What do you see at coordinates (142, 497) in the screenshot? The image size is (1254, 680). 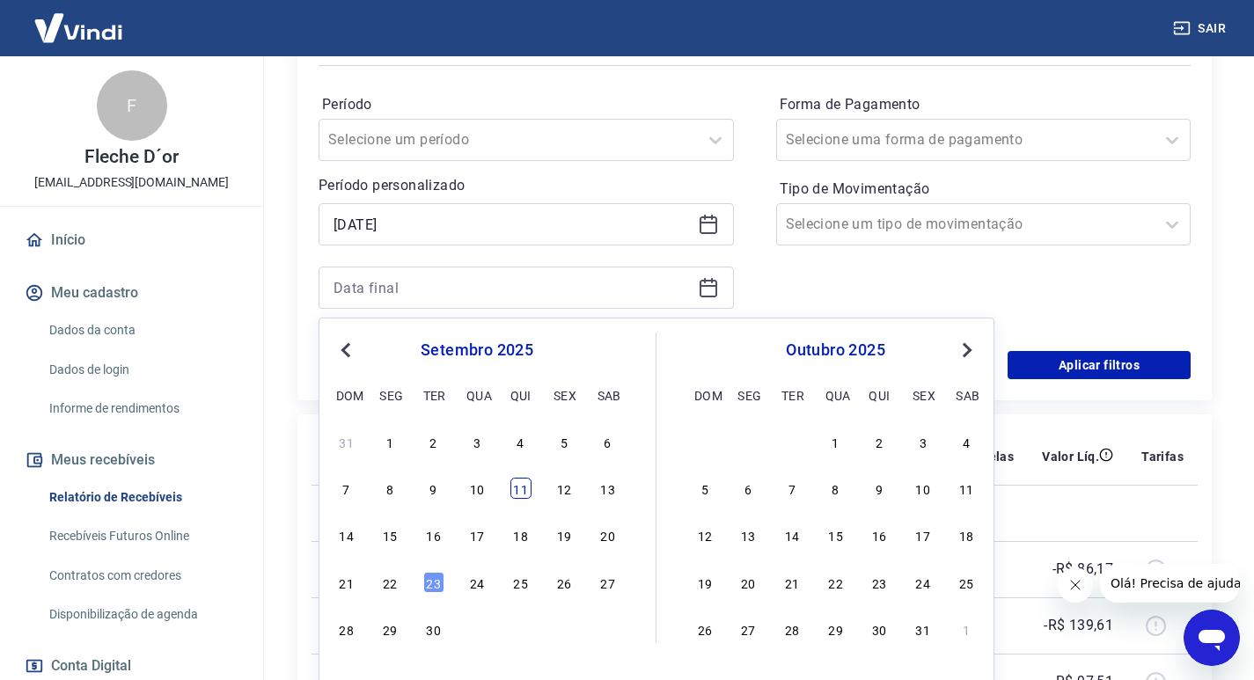 I see `a: Relatório de Recebíveis` at bounding box center [142, 497].